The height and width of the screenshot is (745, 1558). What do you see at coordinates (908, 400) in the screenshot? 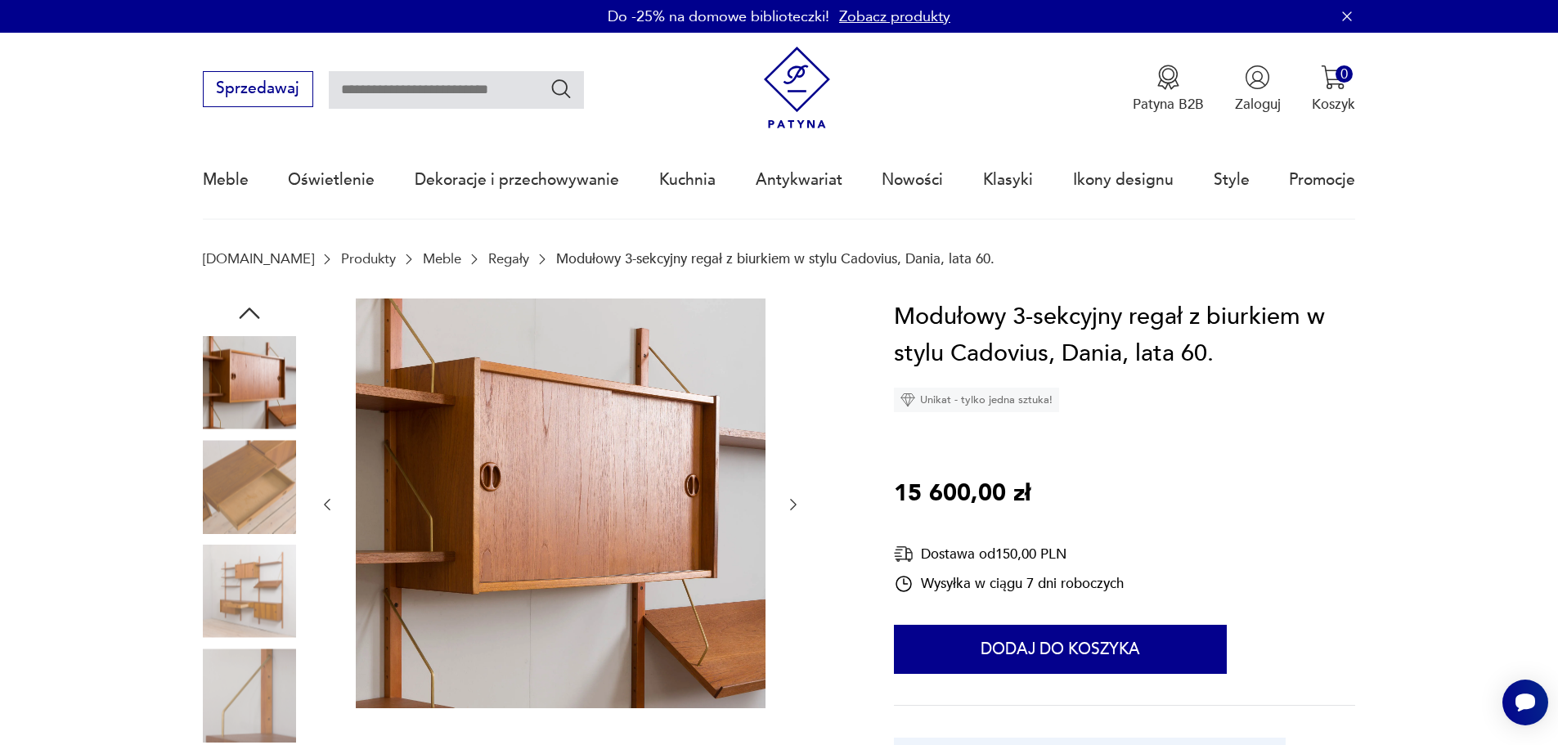
I see `img: Ikona diamentu` at bounding box center [908, 400].